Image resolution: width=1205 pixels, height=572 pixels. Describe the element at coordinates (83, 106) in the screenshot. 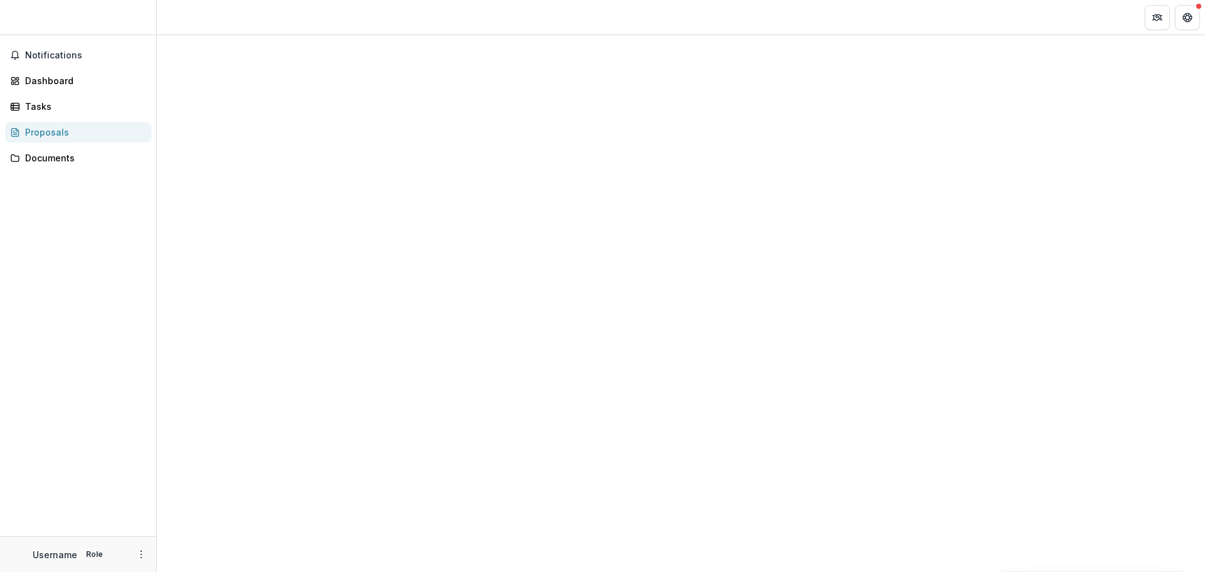

I see `div: Tasks` at that location.